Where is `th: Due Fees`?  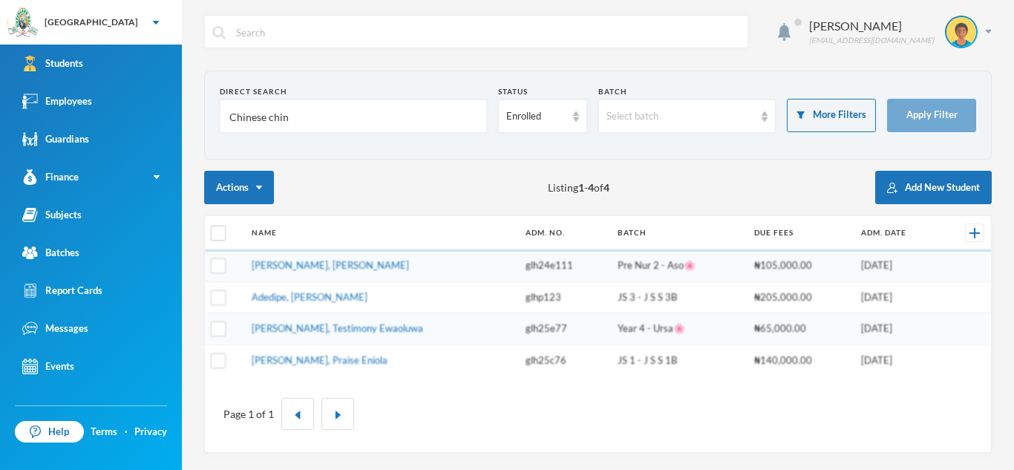
th: Due Fees is located at coordinates (800, 233).